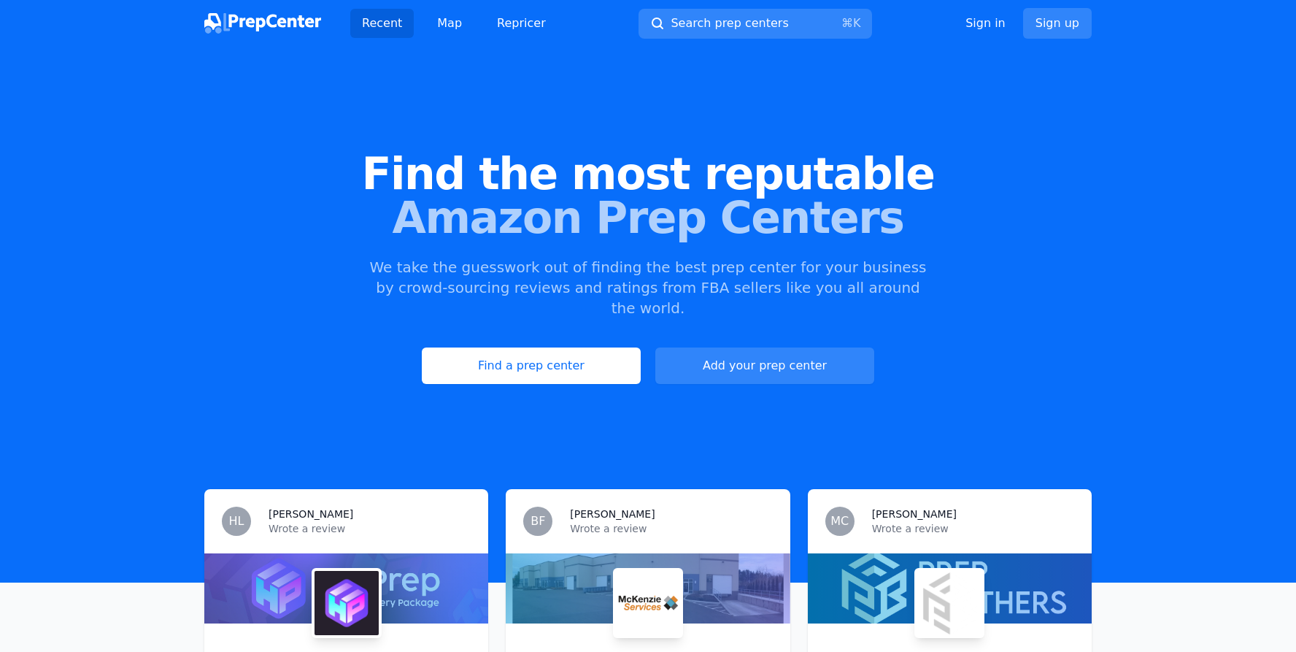 This screenshot has height=652, width=1296. I want to click on a: PrepCenter, so click(263, 23).